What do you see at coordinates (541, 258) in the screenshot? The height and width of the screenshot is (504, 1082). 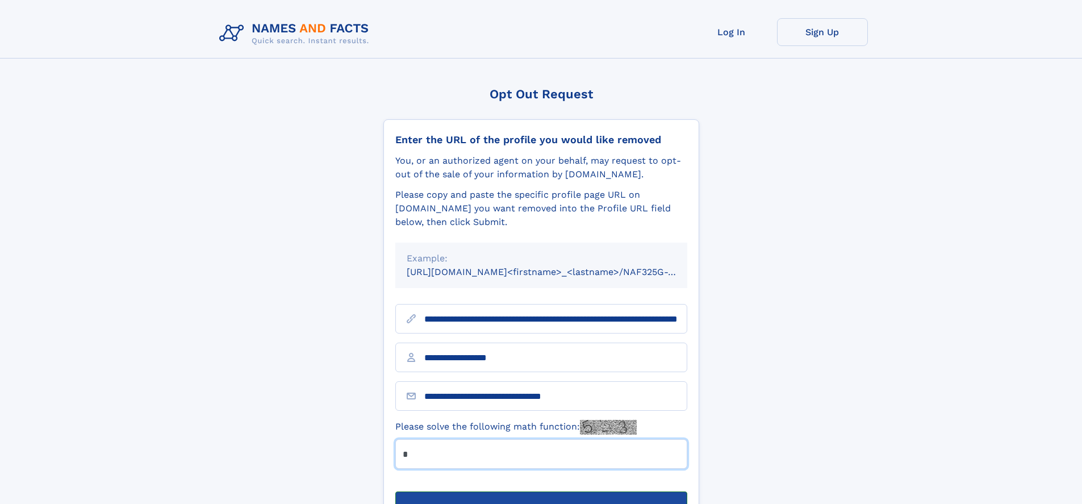 I see `div: Example:` at bounding box center [541, 258].